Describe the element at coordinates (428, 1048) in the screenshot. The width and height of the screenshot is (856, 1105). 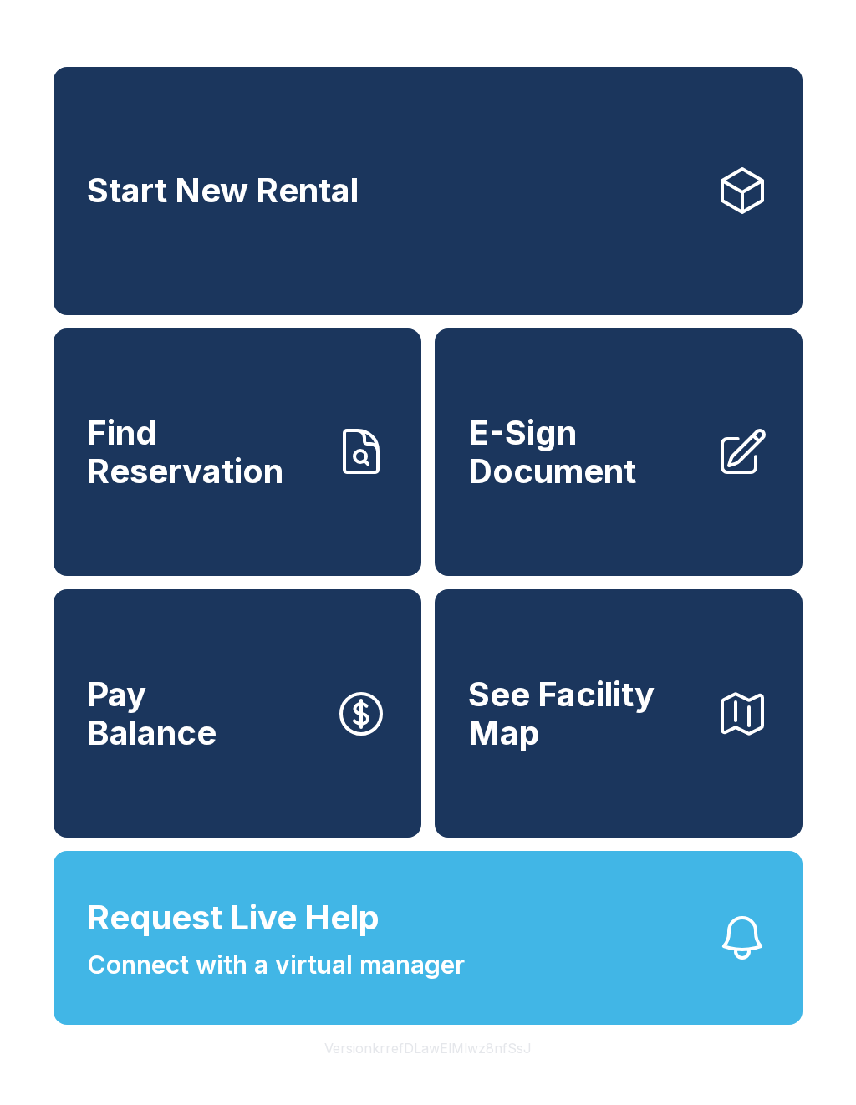
I see `button: VersionkrrefDLawElMlwz8nfSsJ` at that location.